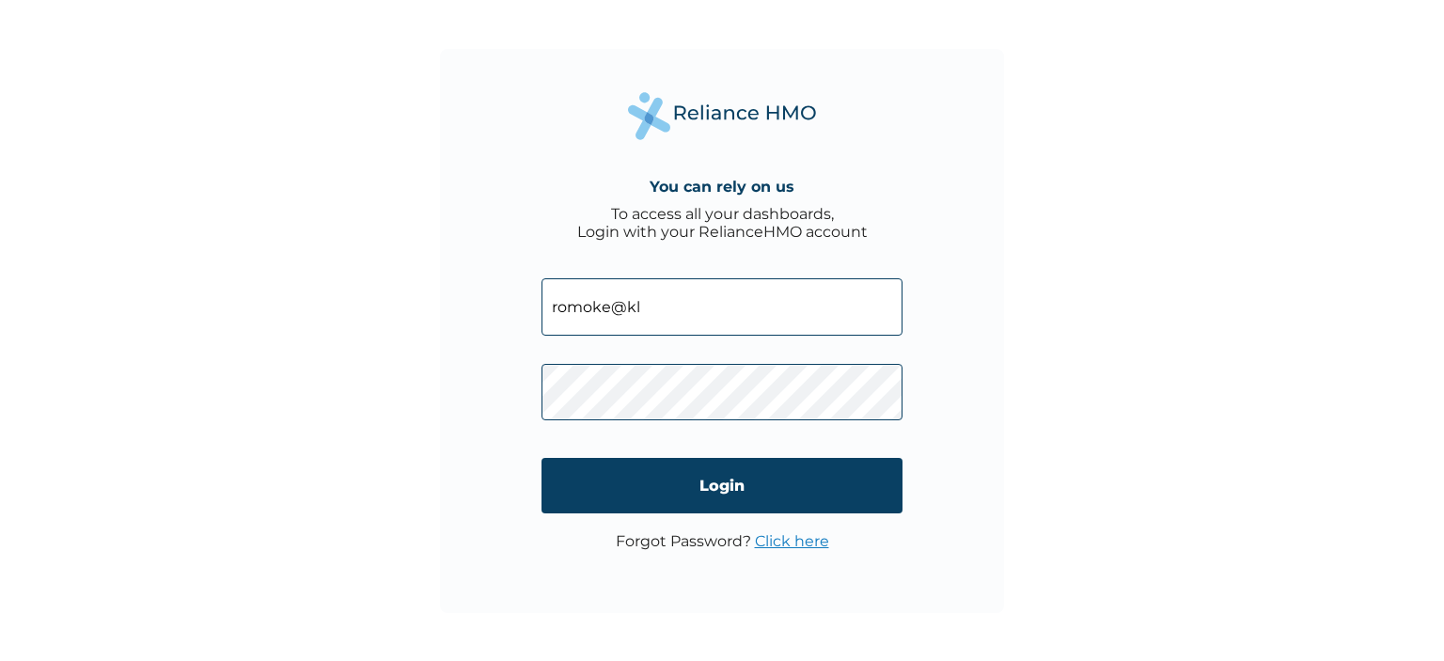 The image size is (1444, 661). Describe the element at coordinates (722, 186) in the screenshot. I see `h4: You can rely on us` at that location.